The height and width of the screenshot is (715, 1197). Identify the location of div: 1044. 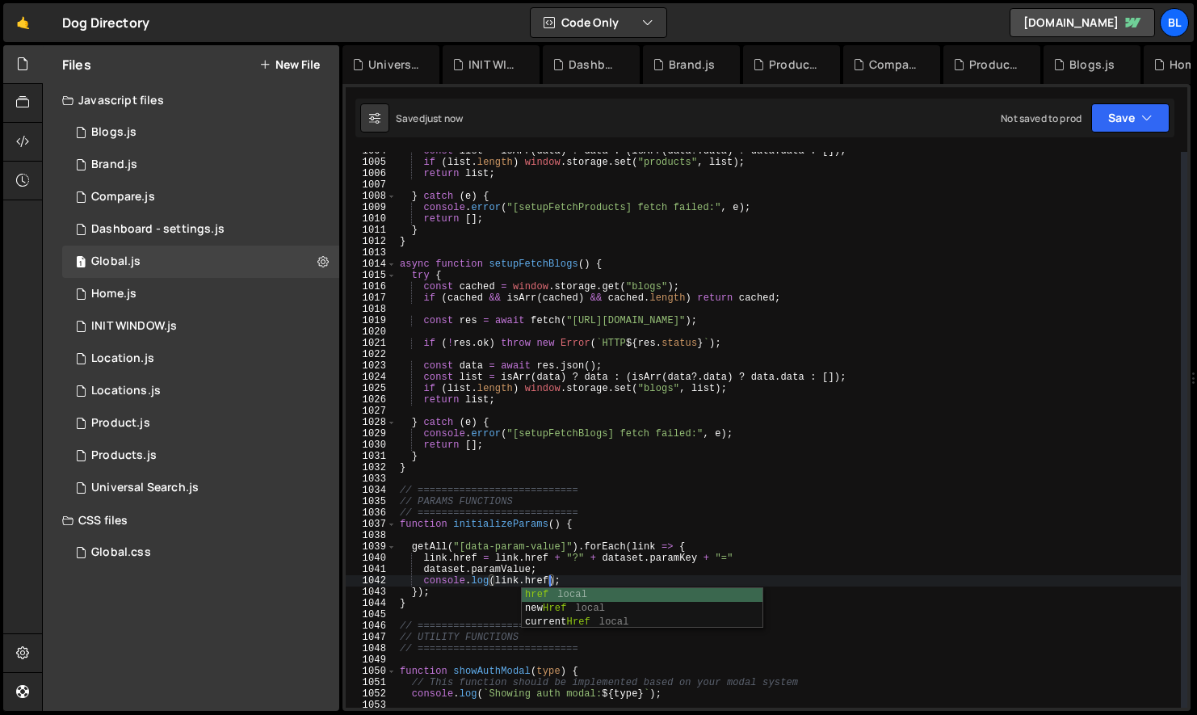
(371, 603).